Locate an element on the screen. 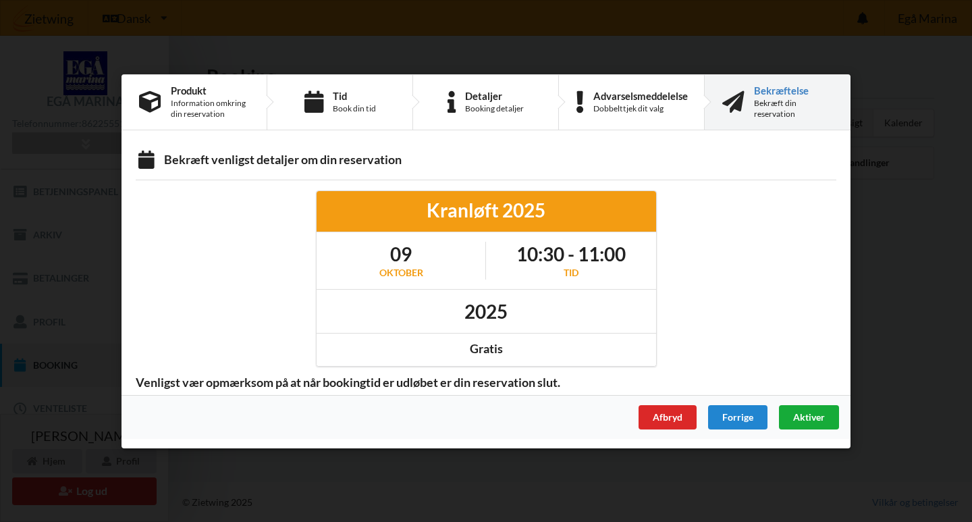 The image size is (972, 522). div: Advarselsmeddelelse is located at coordinates (640, 95).